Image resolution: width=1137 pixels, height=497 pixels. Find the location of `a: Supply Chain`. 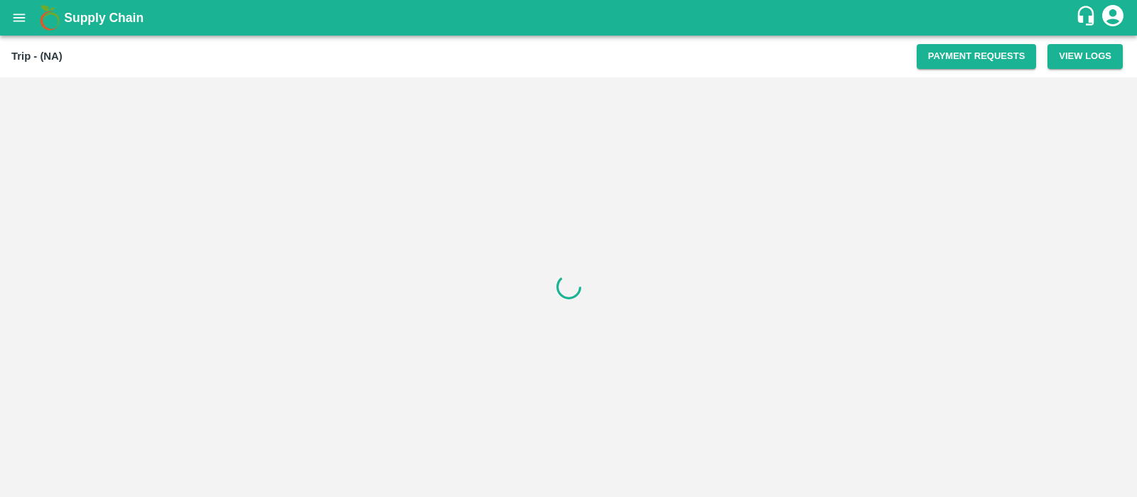

a: Supply Chain is located at coordinates (569, 18).